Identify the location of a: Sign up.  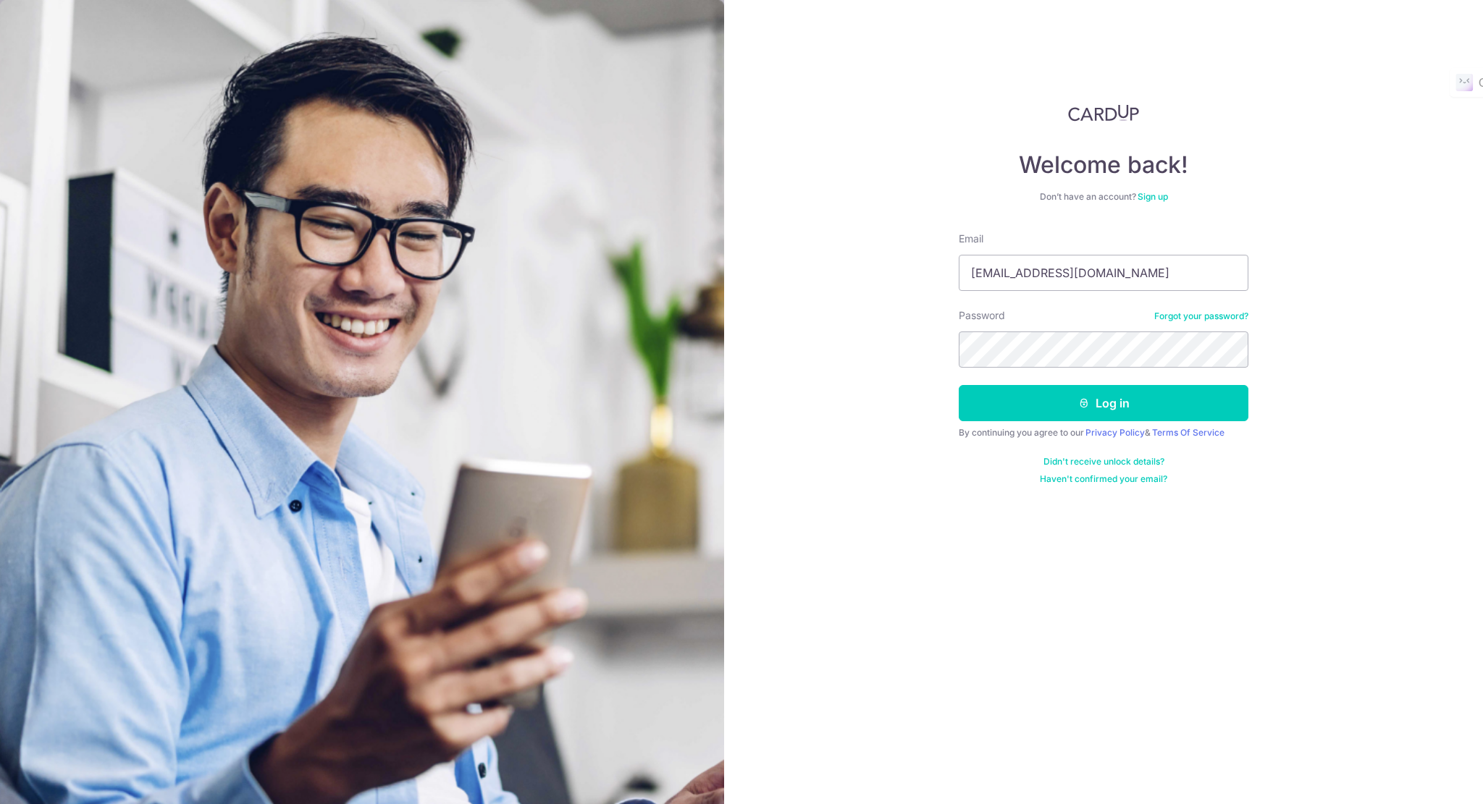
(1153, 196).